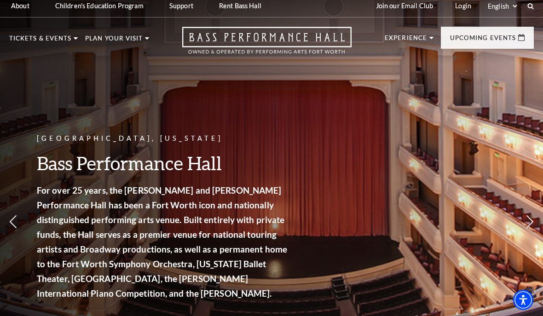  Describe the element at coordinates (40, 41) in the screenshot. I see `p: Tickets & Events` at that location.